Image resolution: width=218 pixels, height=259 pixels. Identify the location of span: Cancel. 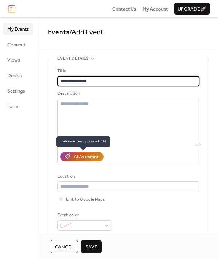
(64, 247).